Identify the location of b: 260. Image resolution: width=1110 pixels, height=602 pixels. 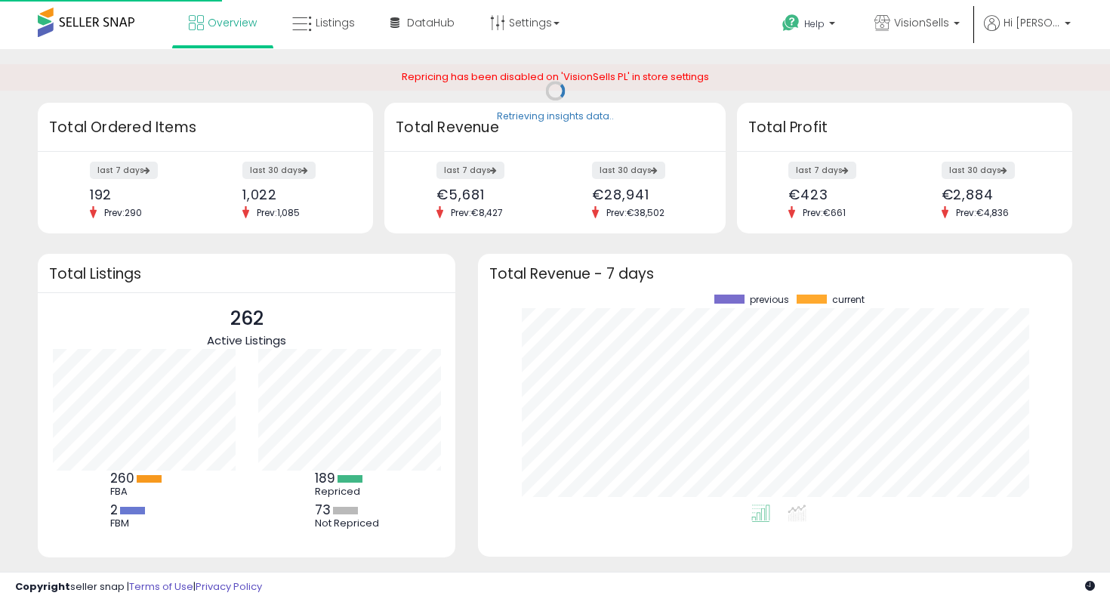
(122, 478).